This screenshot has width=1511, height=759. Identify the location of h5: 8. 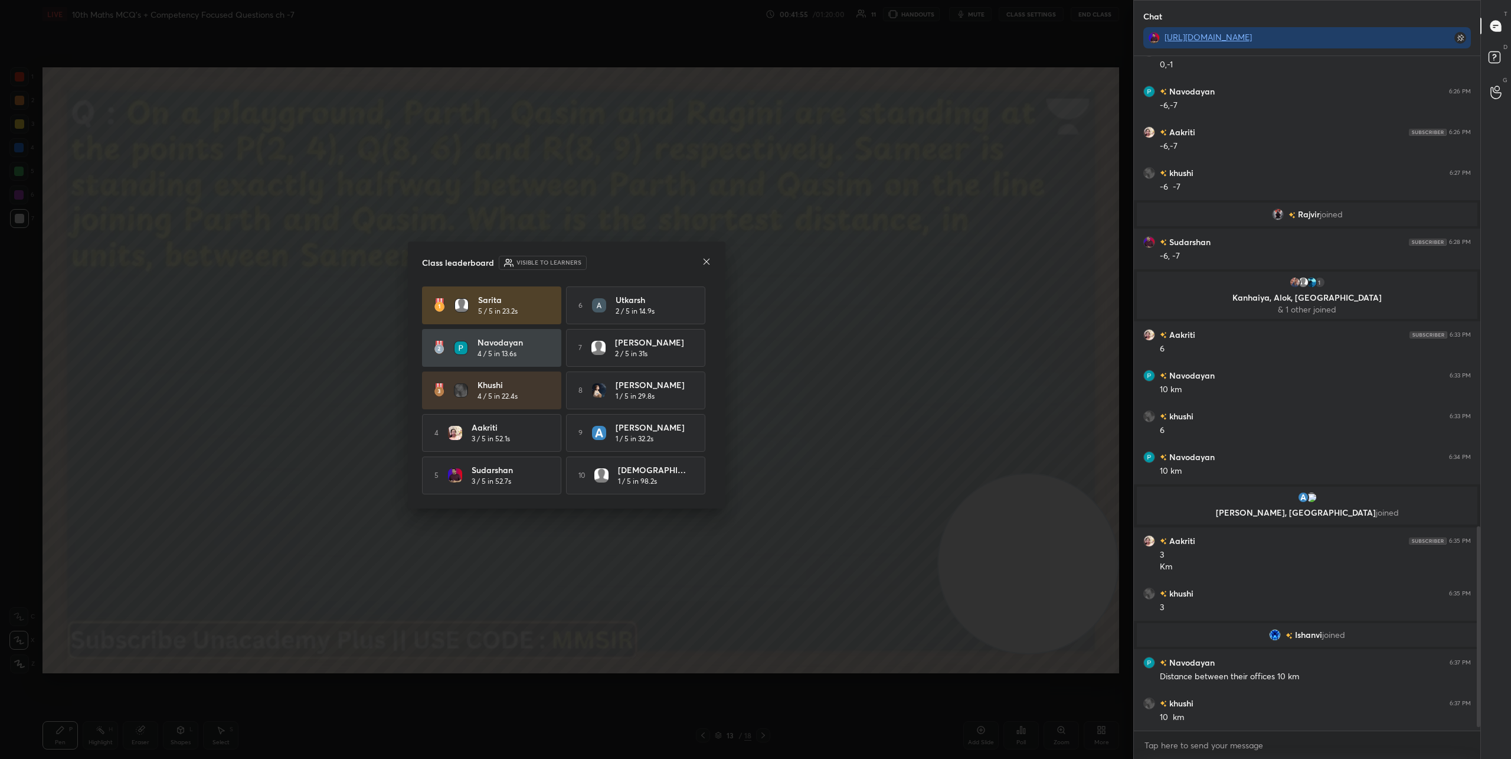
(580, 390).